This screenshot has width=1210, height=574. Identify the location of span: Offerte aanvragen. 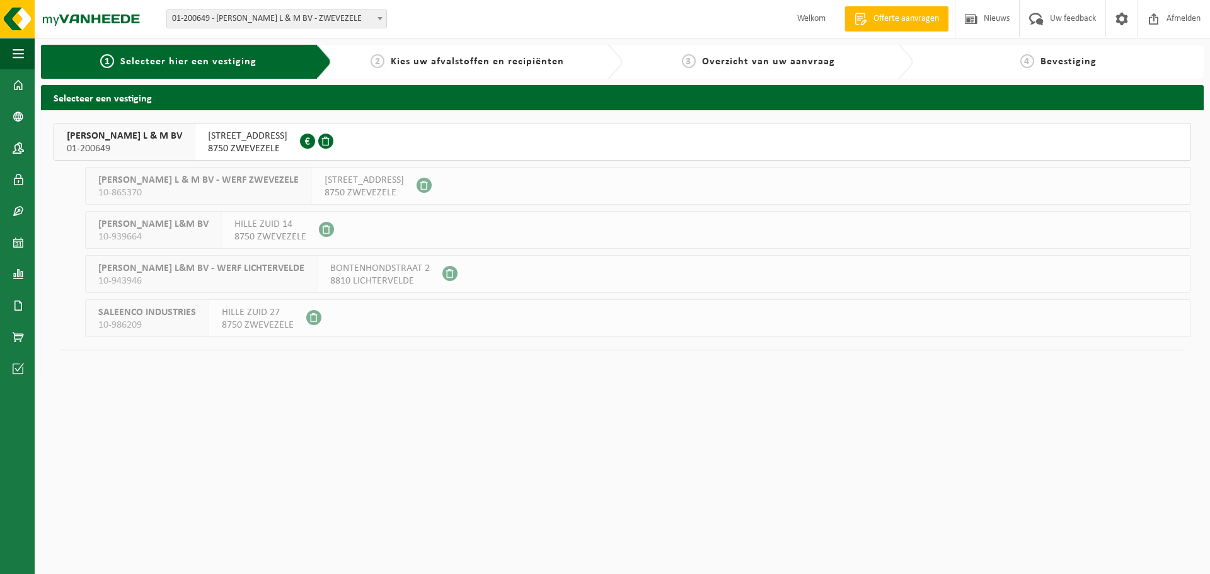
(906, 19).